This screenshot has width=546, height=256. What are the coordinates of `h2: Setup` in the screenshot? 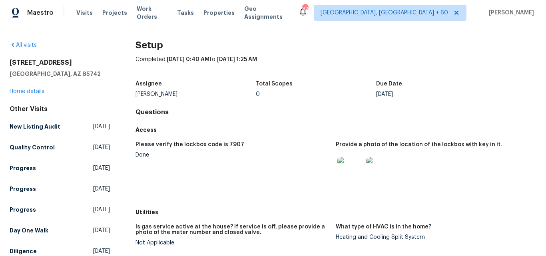 It's located at (336, 45).